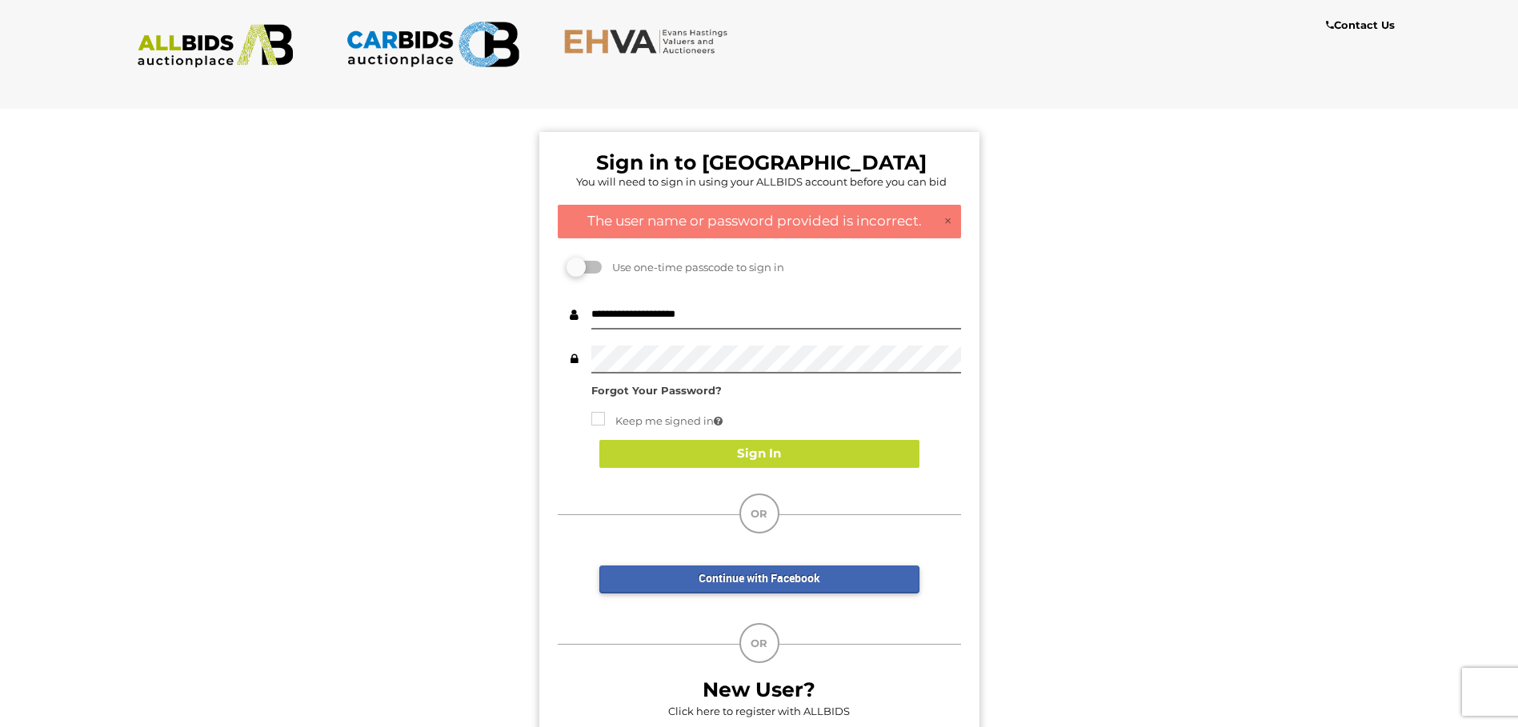  I want to click on b: New User?, so click(759, 690).